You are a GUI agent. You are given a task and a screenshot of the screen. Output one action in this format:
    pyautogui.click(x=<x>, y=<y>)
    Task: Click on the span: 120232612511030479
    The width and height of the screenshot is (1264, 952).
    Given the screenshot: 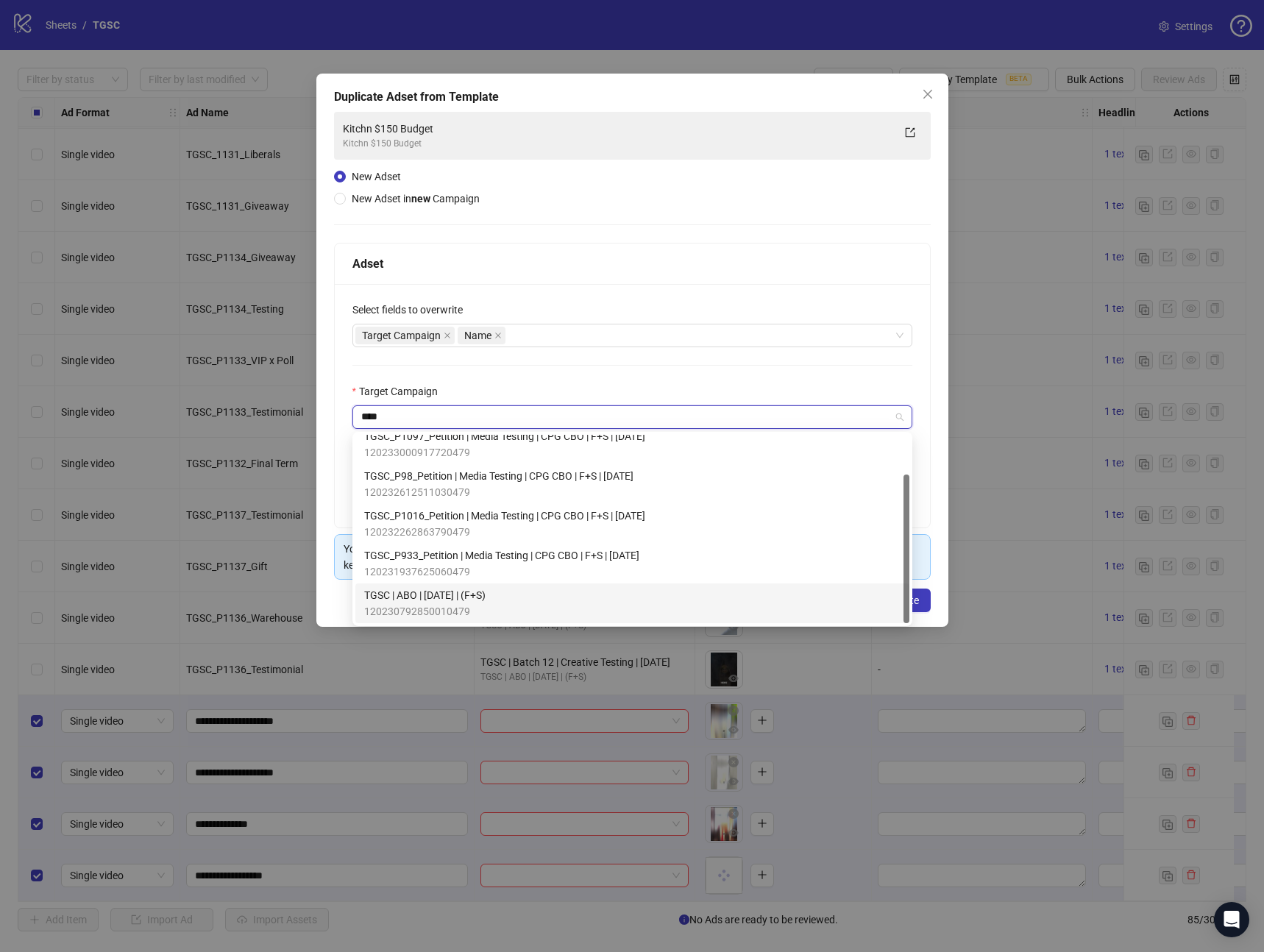 What is the action you would take?
    pyautogui.click(x=499, y=492)
    